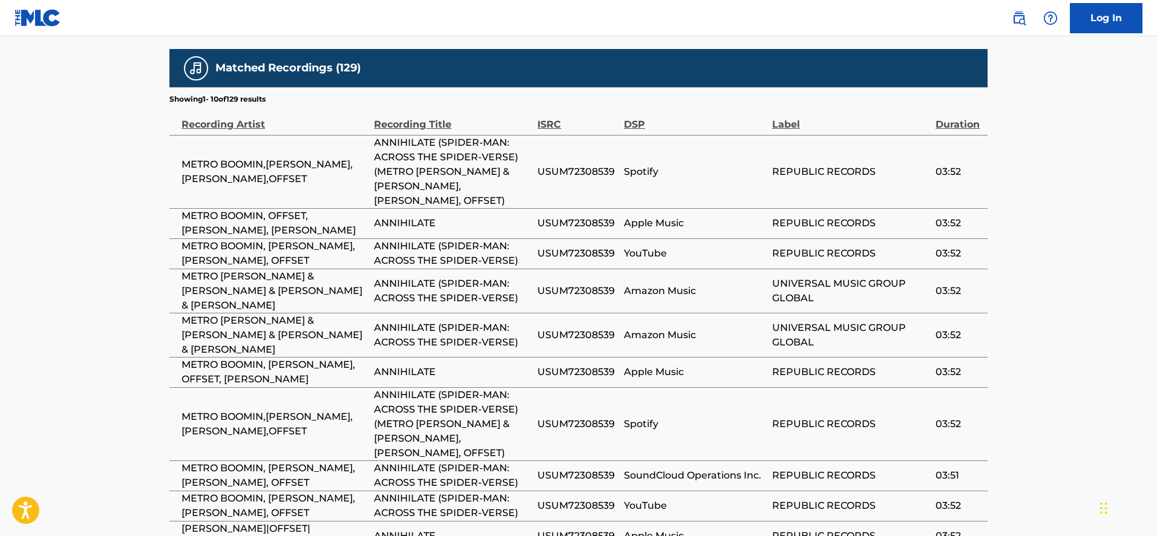 The height and width of the screenshot is (536, 1157). What do you see at coordinates (196, 68) in the screenshot?
I see `img: Matched Recordings` at bounding box center [196, 68].